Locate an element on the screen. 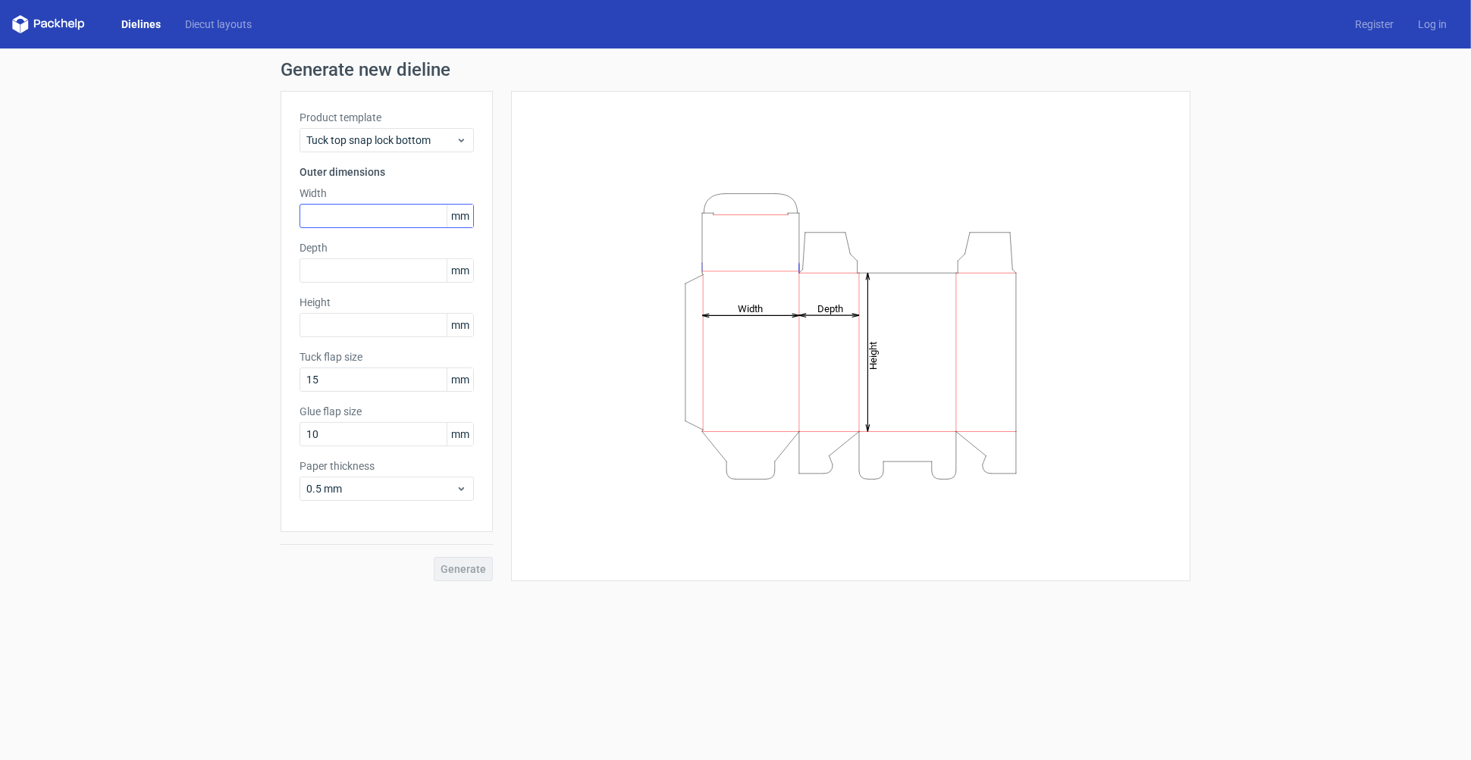  a: Log in is located at coordinates (1432, 24).